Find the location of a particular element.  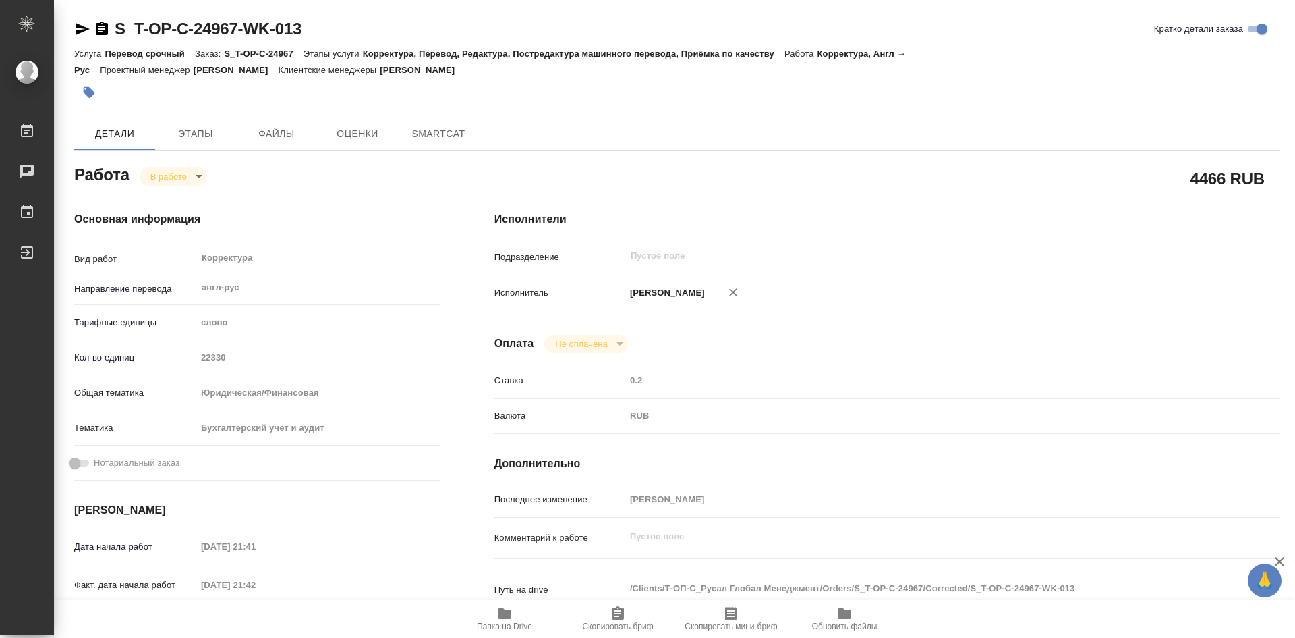

p: Заказ: is located at coordinates (209, 53).